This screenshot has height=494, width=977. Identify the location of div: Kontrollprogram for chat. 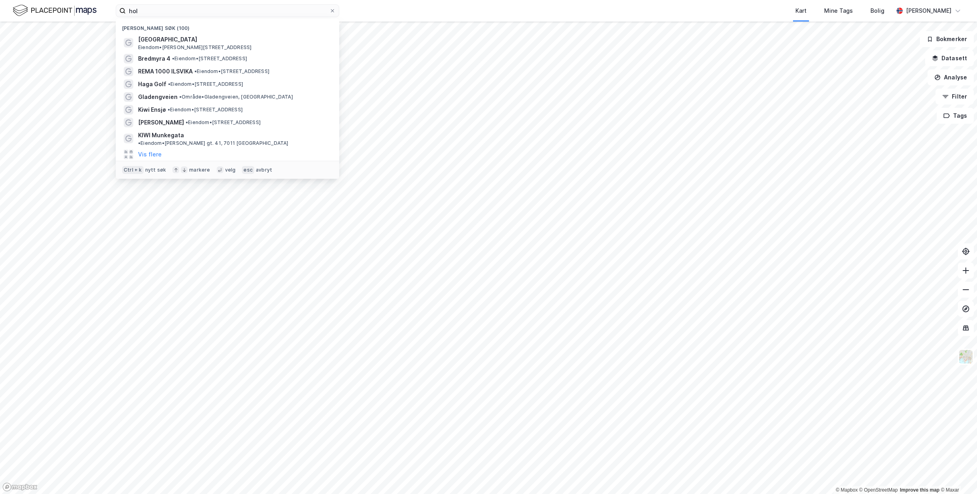
(957, 475).